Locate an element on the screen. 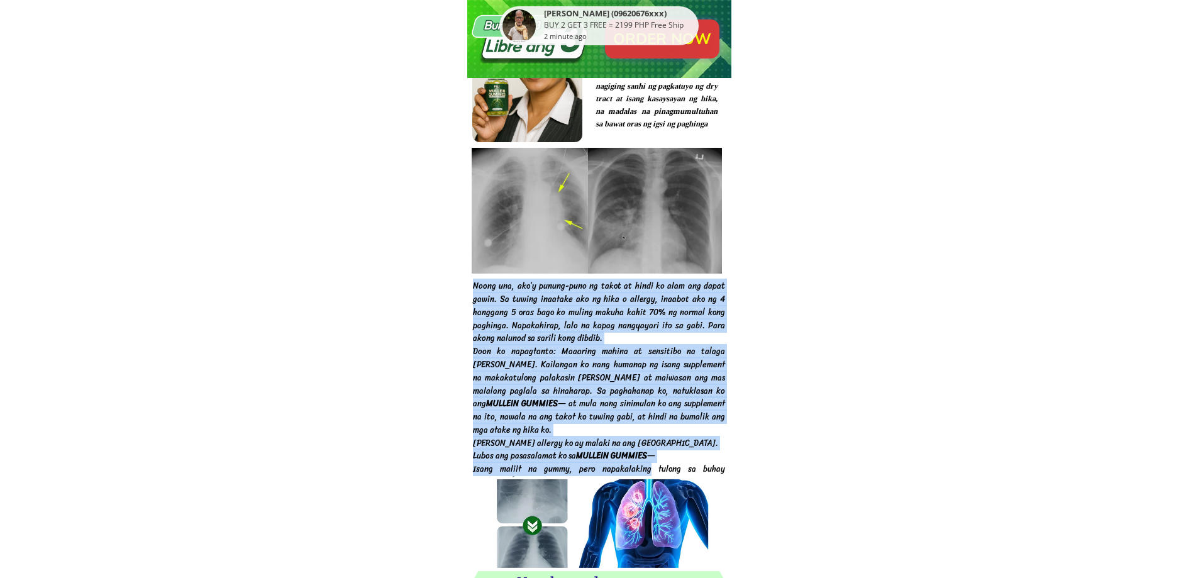 The width and height of the screenshot is (1198, 578). div: BUY 2 GET 3 FREE = 2199 PHP Free Ship is located at coordinates (620, 25).